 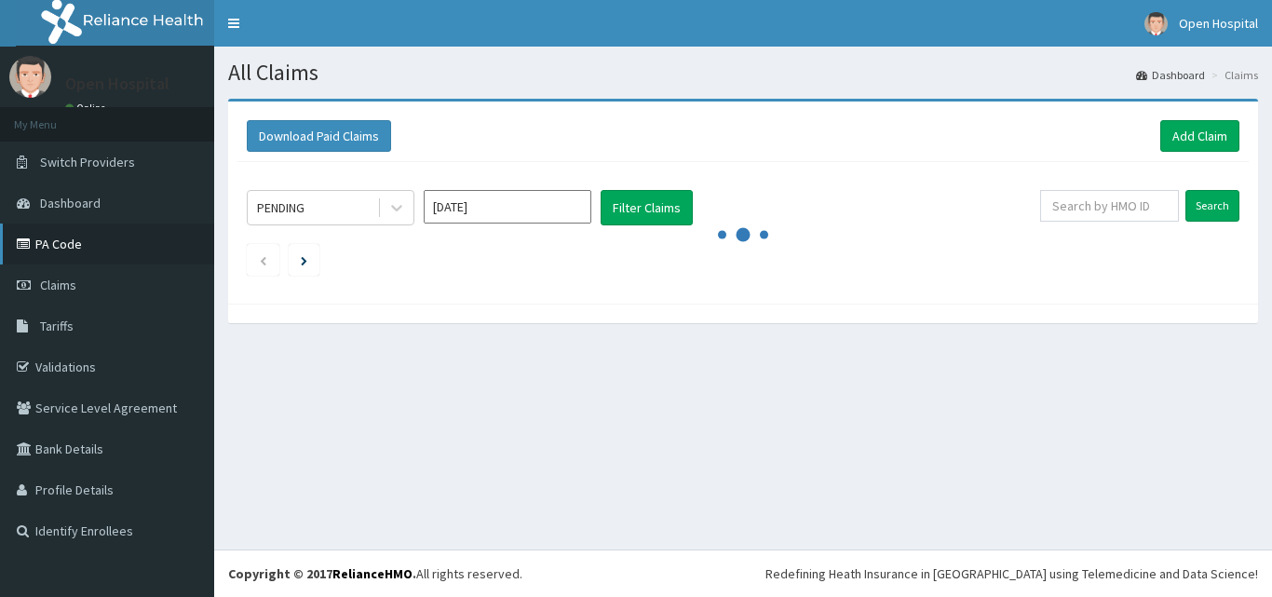 I want to click on span: Tariffs, so click(x=57, y=326).